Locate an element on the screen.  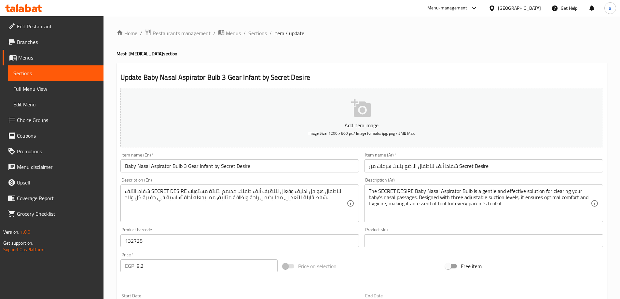
span: item / update is located at coordinates (289, 33).